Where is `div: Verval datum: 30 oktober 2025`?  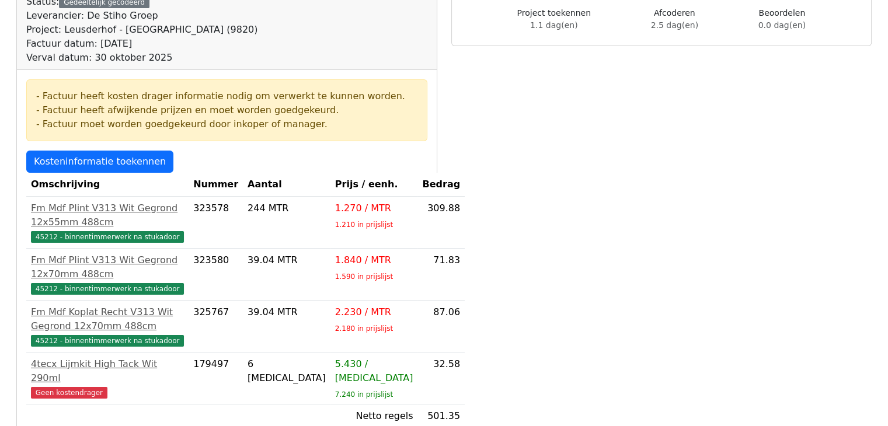 div: Verval datum: 30 oktober 2025 is located at coordinates (142, 58).